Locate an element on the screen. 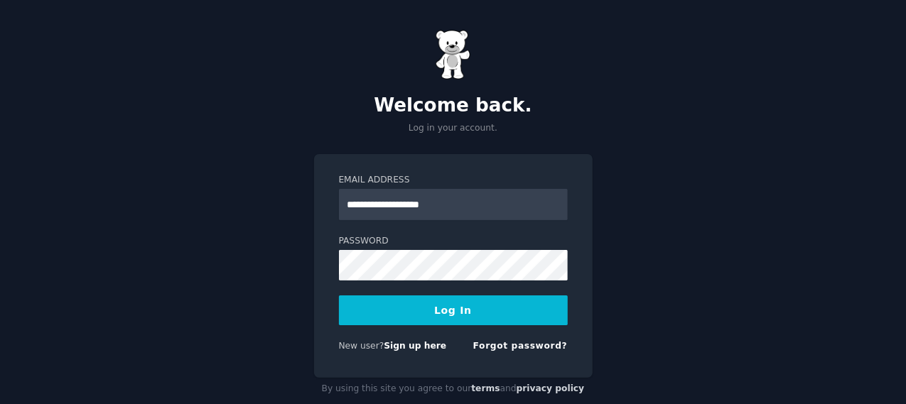 Image resolution: width=906 pixels, height=404 pixels. div: By using this site you agree to our and is located at coordinates (453, 389).